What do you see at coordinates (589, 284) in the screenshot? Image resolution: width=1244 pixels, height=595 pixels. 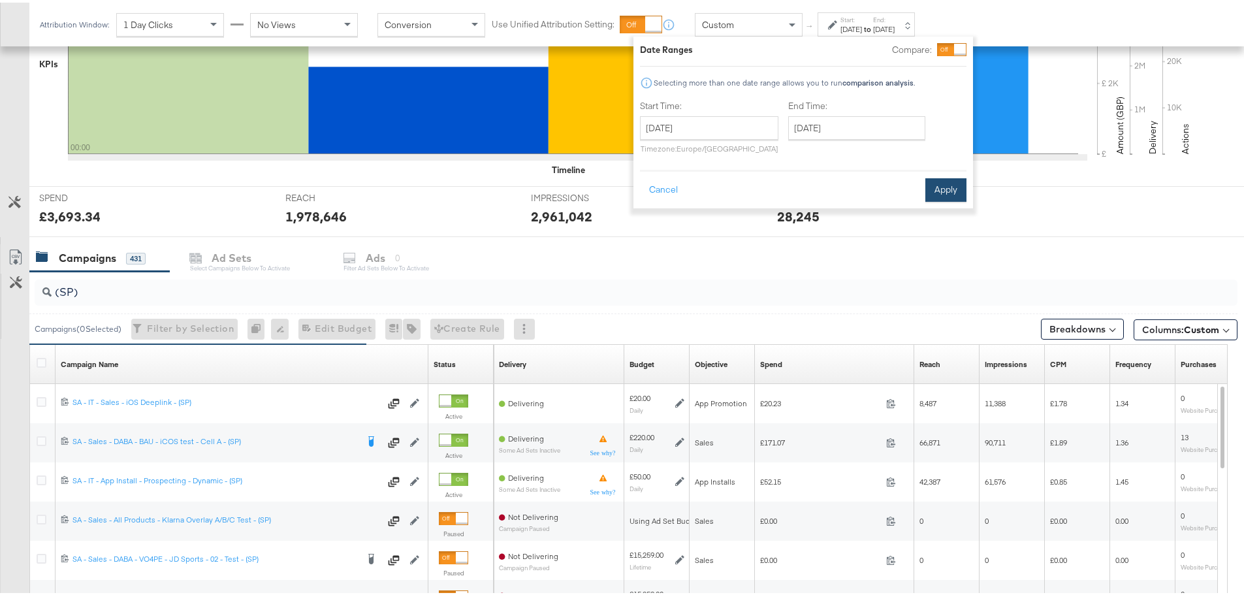 I see `input: Search Campaigns by Name, ID or Objective` at bounding box center [589, 284].